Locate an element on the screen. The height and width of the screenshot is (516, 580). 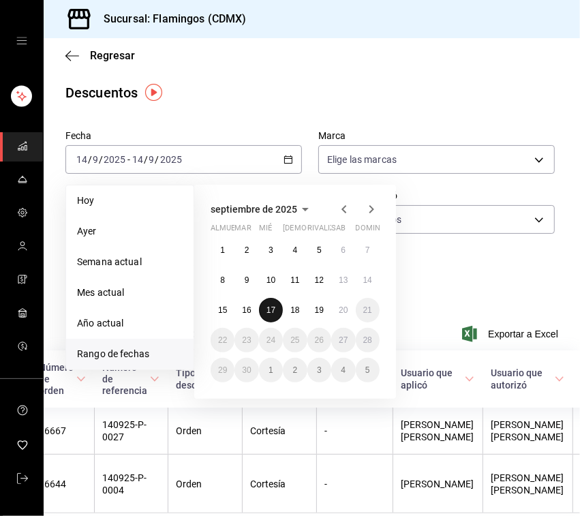
font: sab is located at coordinates (338, 228).